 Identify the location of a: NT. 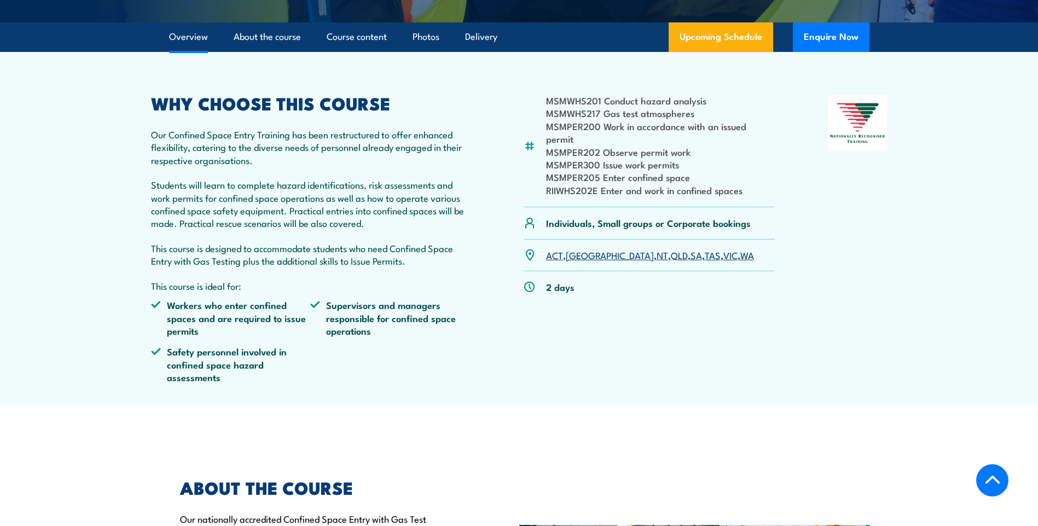
(662, 255).